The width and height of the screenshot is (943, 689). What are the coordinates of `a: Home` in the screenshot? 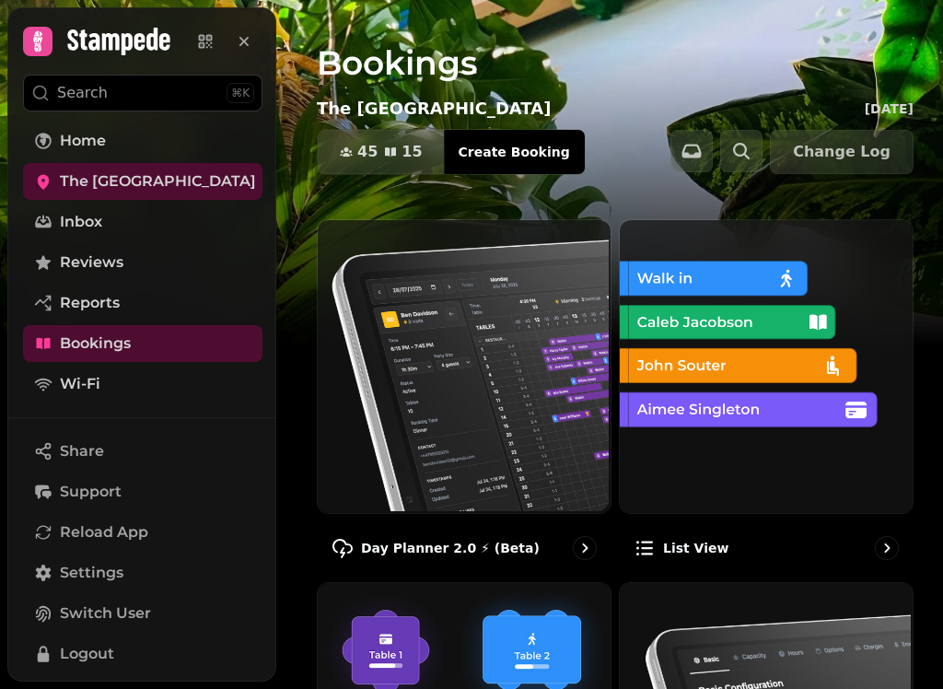 It's located at (143, 141).